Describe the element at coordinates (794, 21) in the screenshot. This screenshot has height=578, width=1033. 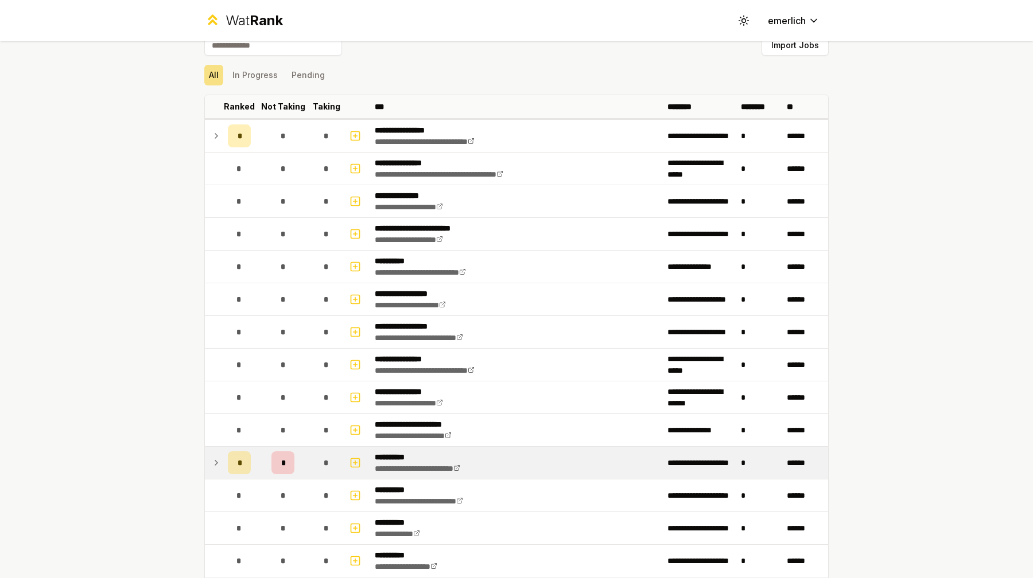
I see `button: emerlich` at that location.